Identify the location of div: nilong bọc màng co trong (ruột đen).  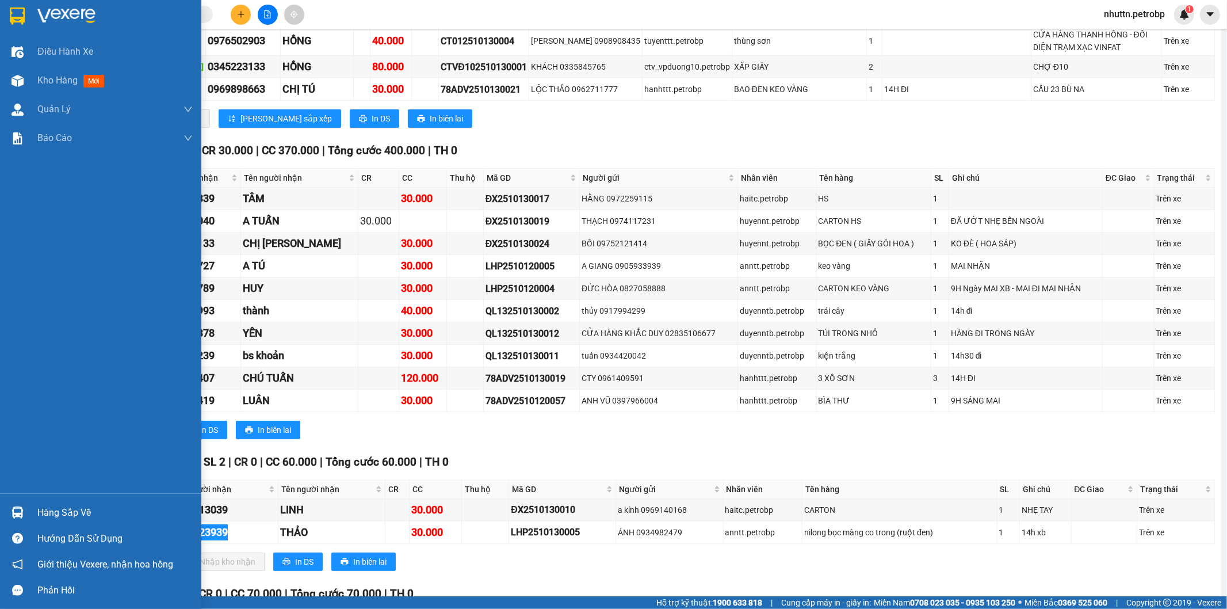
(899, 532).